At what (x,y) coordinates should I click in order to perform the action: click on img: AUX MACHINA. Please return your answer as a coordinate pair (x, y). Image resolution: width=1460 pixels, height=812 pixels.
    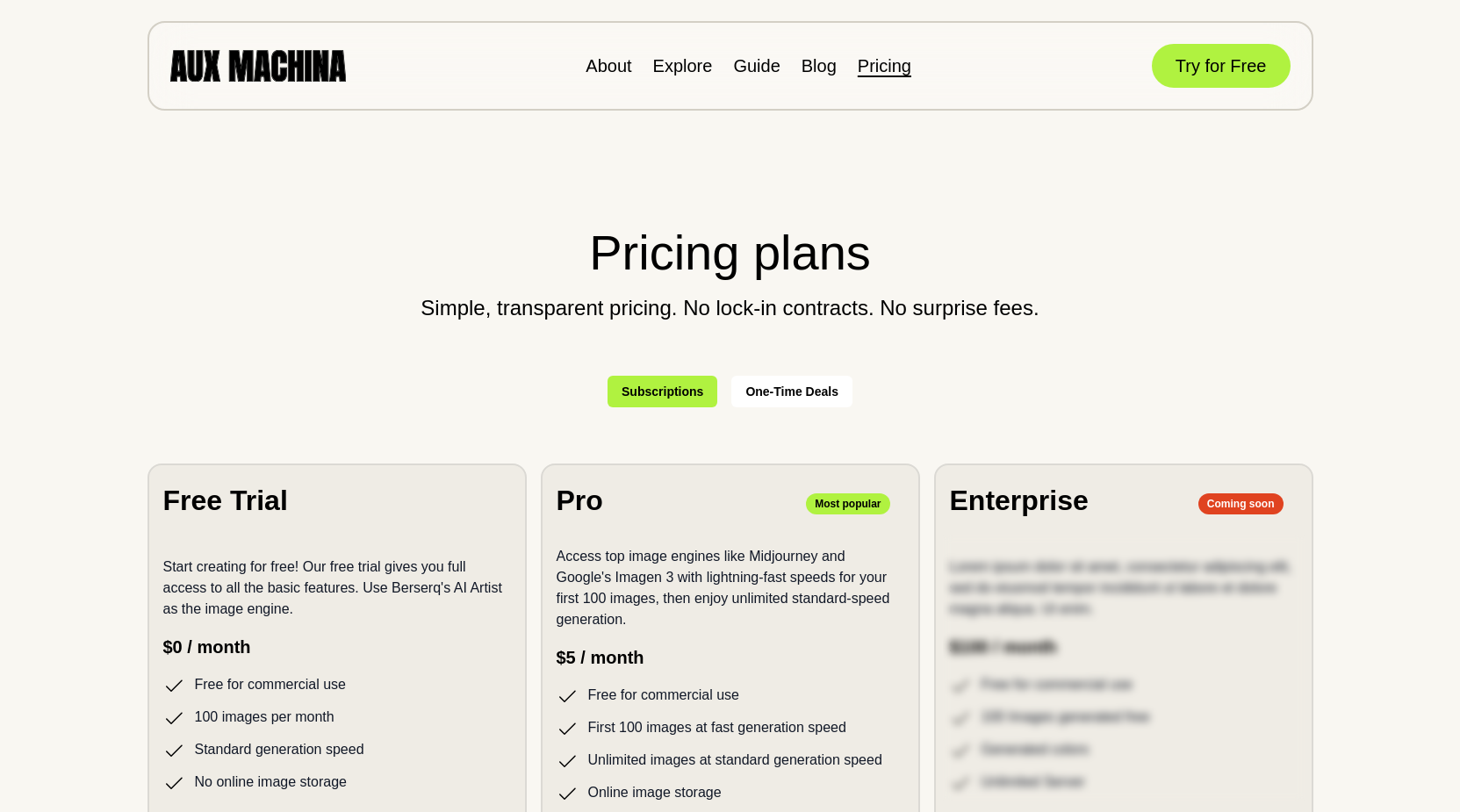
    Looking at the image, I should click on (258, 65).